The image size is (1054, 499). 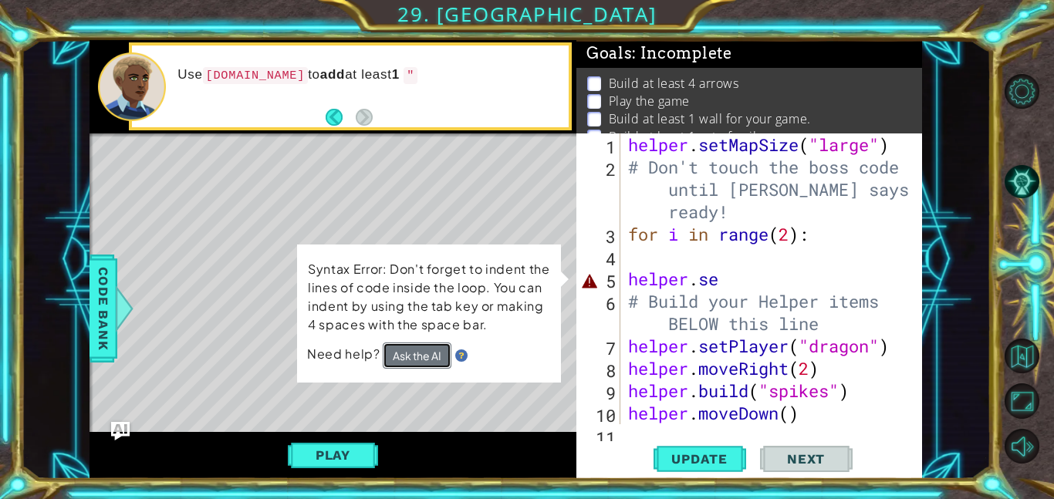 What do you see at coordinates (333, 455) in the screenshot?
I see `button: Play` at bounding box center [333, 455].